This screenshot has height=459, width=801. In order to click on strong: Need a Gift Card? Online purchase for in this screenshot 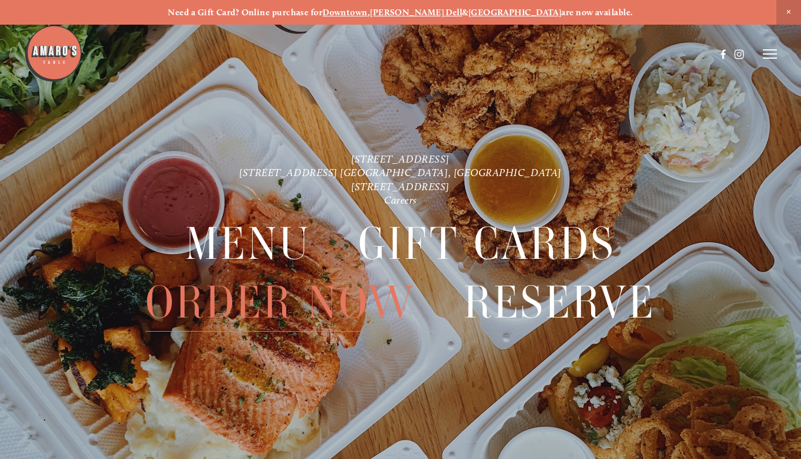, I will do `click(245, 12)`.